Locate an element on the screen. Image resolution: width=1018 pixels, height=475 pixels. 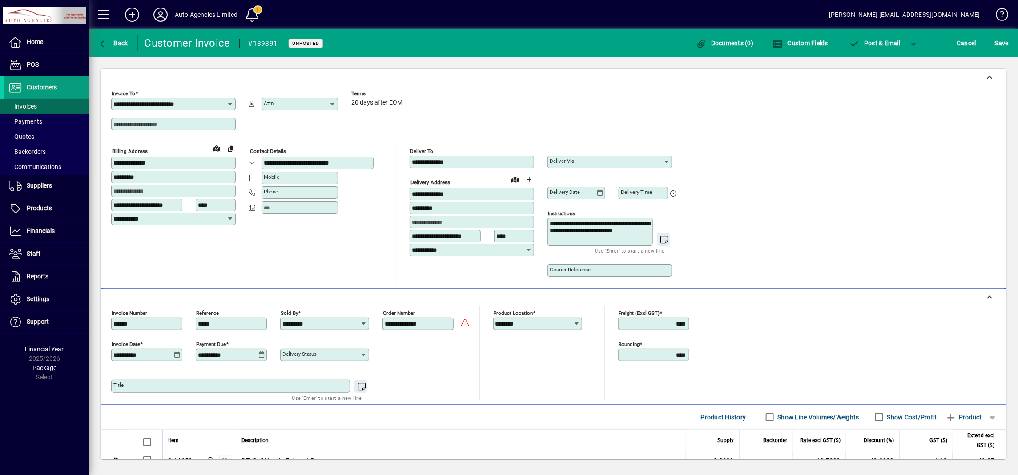
td: 40.0000 is located at coordinates (873, 460).